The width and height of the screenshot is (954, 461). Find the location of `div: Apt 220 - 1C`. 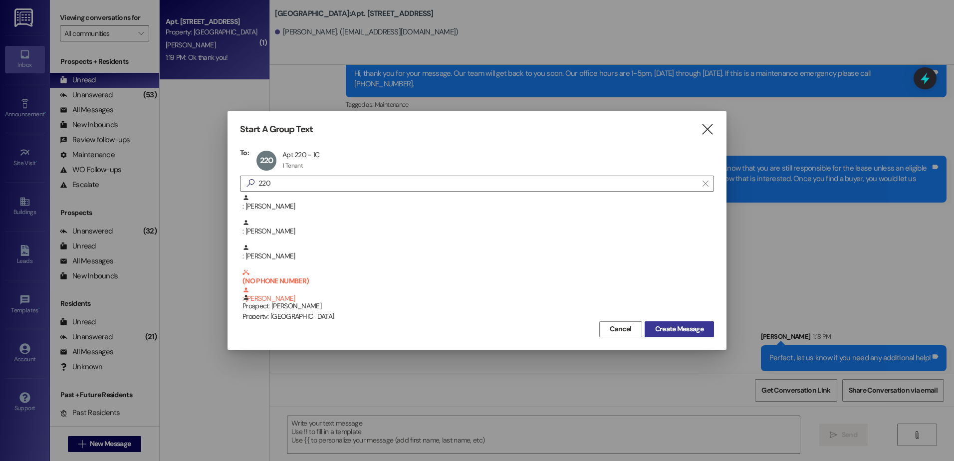

div: Apt 220 - 1C is located at coordinates (301, 155).